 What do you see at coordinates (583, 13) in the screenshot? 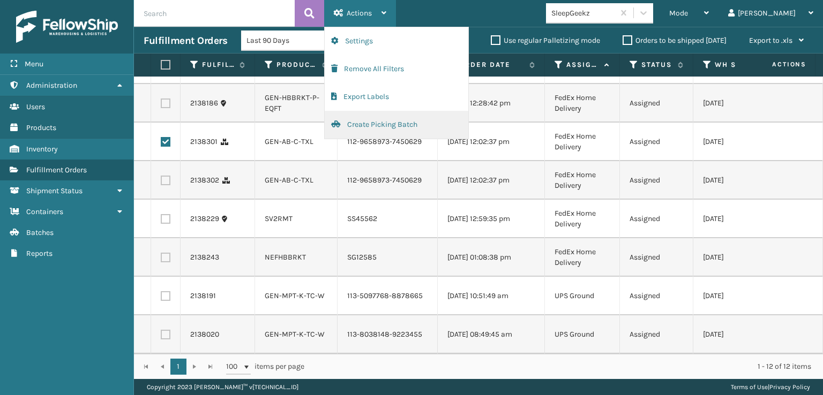
I see `div: SleepGeekz` at bounding box center [583, 13].